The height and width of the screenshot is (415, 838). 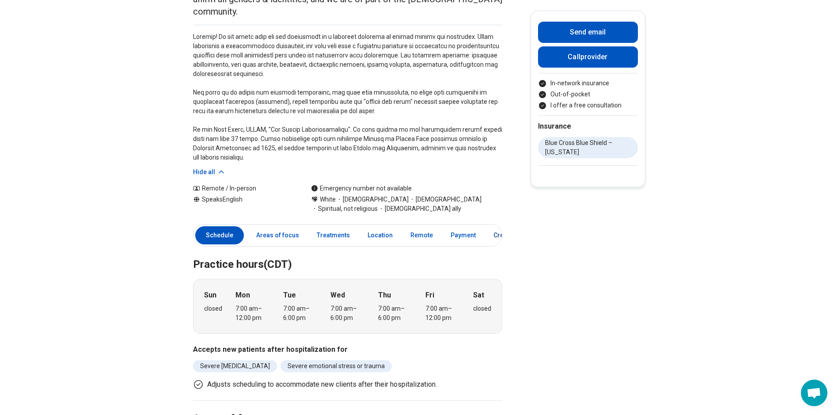 I want to click on strong: Fri, so click(x=430, y=295).